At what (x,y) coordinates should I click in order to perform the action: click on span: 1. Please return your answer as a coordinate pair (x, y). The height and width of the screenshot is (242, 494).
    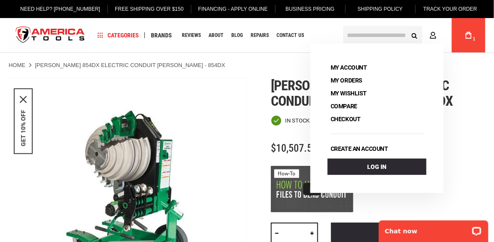
    Looking at the image, I should click on (474, 39).